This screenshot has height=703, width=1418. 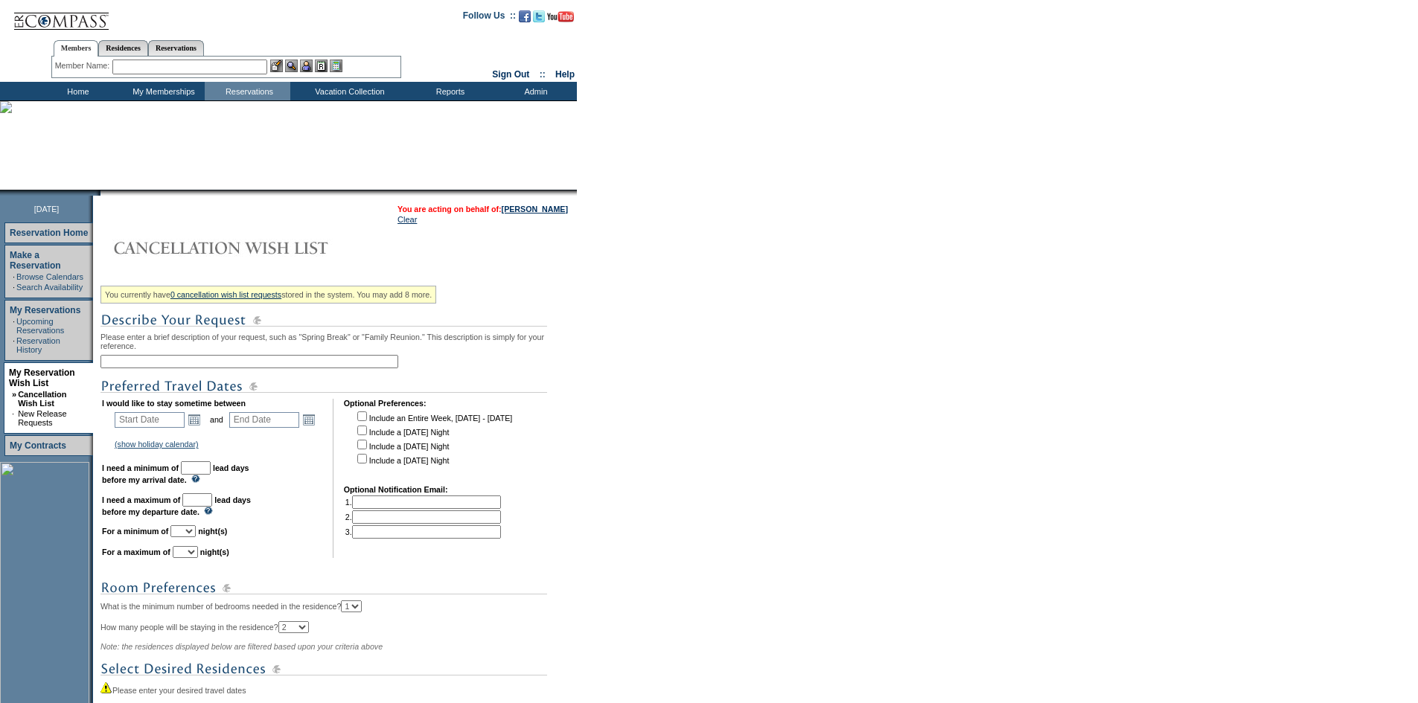 I want to click on a: Clear, so click(x=407, y=220).